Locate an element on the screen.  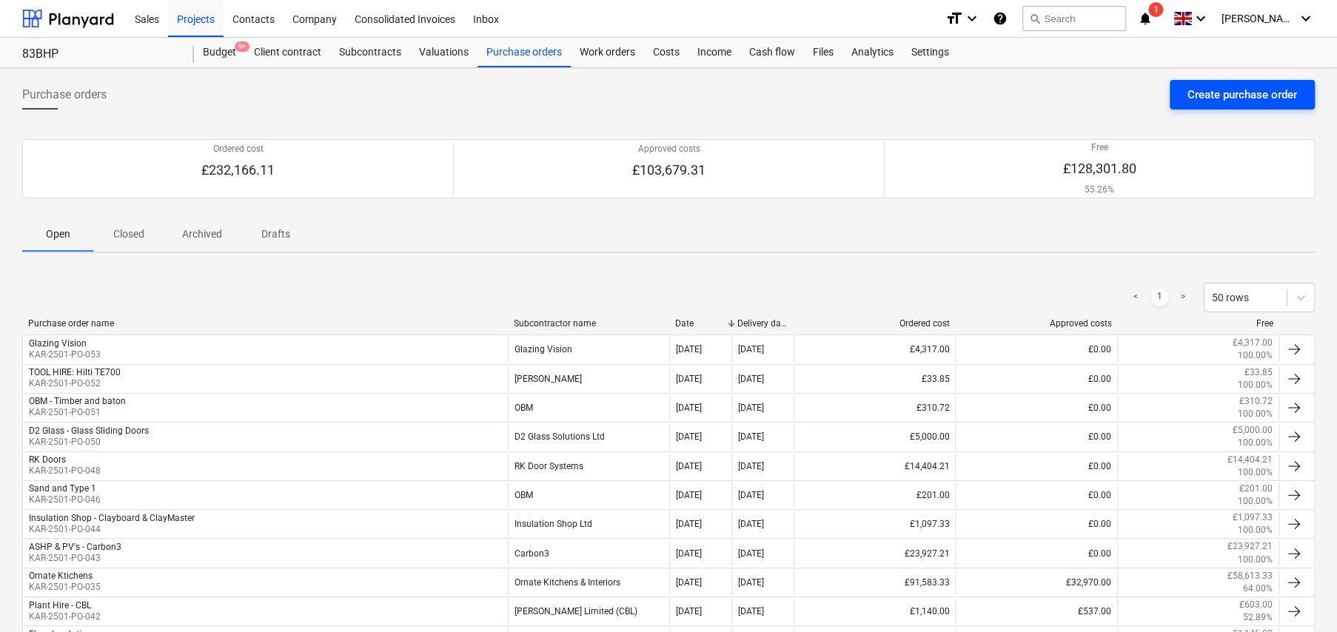
a: Purchase orders is located at coordinates (524, 53).